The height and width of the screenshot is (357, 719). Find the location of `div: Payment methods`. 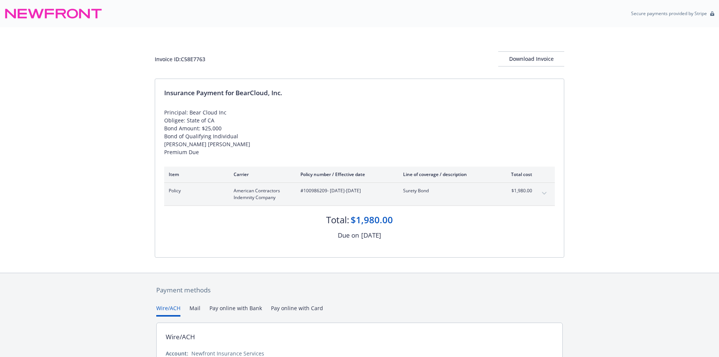

div: Payment methods is located at coordinates (359, 290).